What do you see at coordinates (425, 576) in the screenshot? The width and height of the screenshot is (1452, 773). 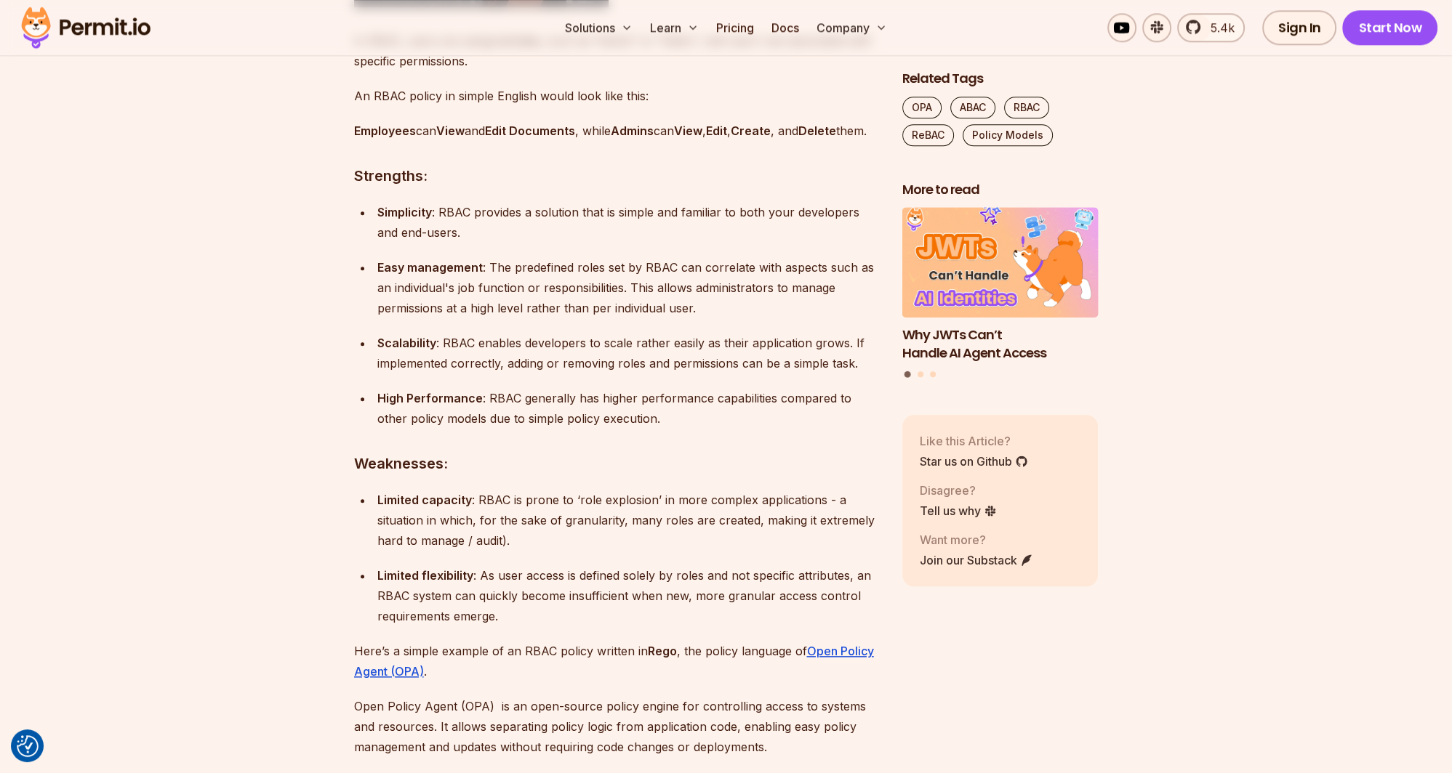 I see `strong: Limited flexibility` at bounding box center [425, 576].